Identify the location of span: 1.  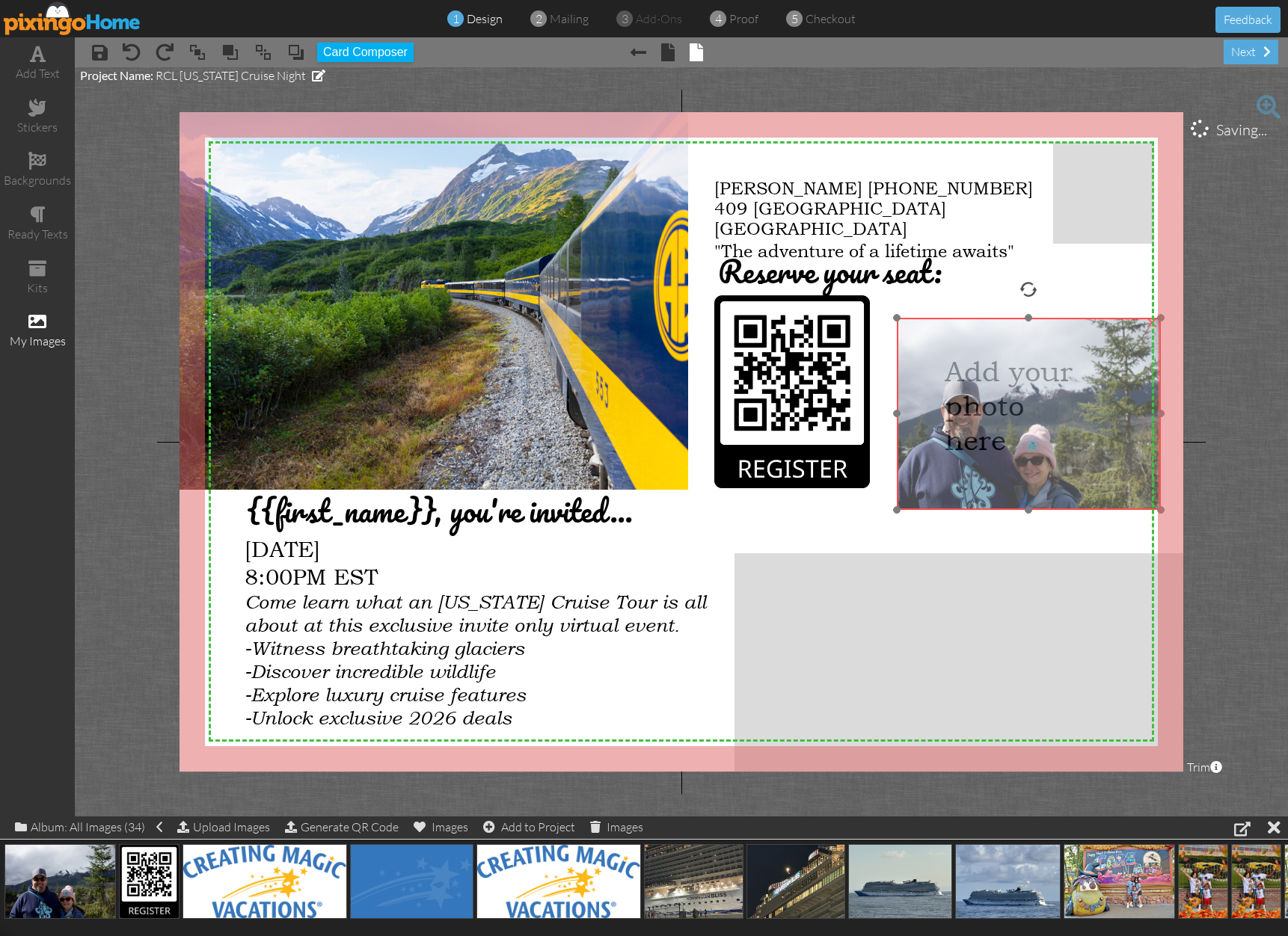
(456, 18).